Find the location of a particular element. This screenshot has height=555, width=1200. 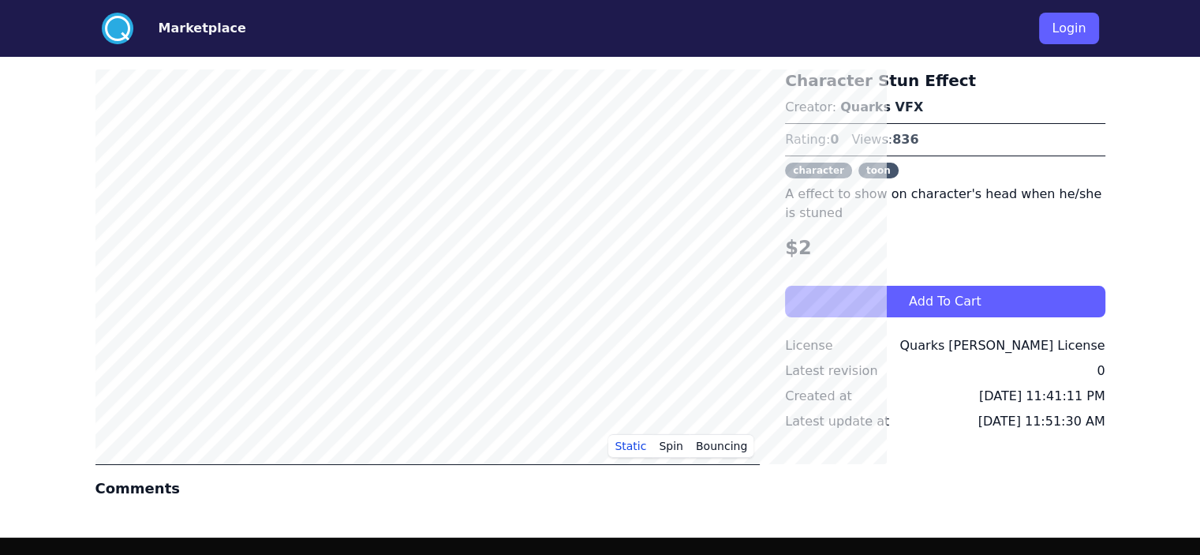

p: A effect to show on character's head when he/she is stuned is located at coordinates (944, 204).